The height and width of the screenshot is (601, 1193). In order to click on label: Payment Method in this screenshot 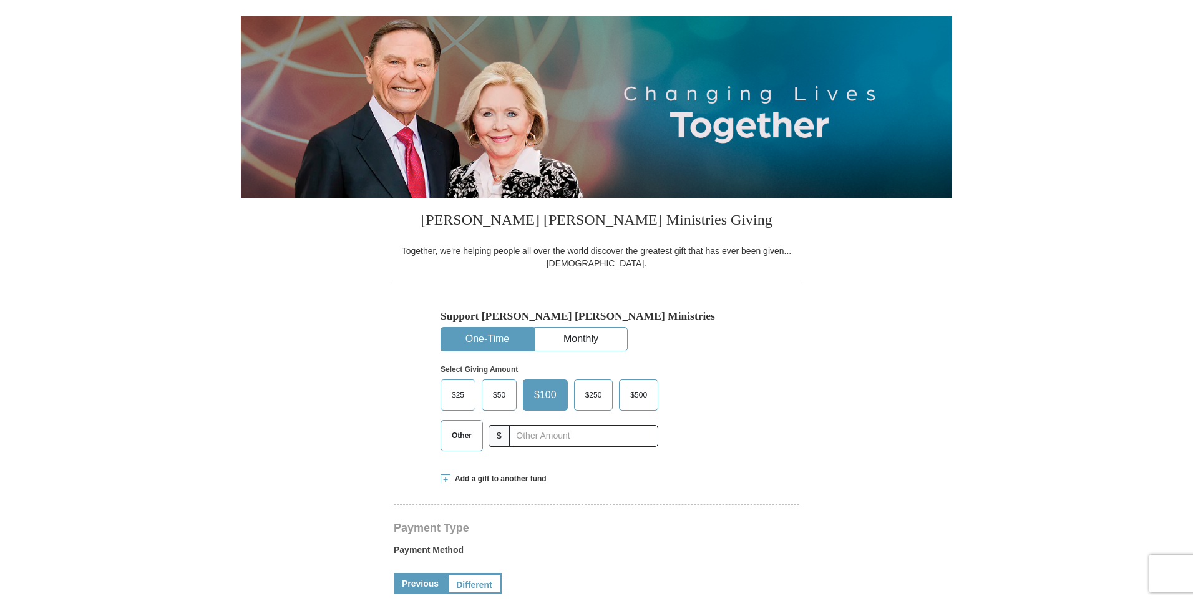, I will do `click(597, 553)`.